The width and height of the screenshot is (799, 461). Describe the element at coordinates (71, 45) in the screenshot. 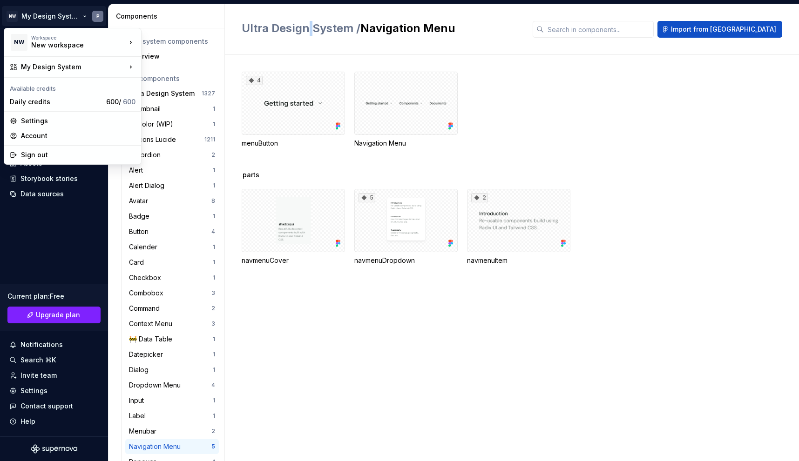

I see `div: New workspace` at that location.